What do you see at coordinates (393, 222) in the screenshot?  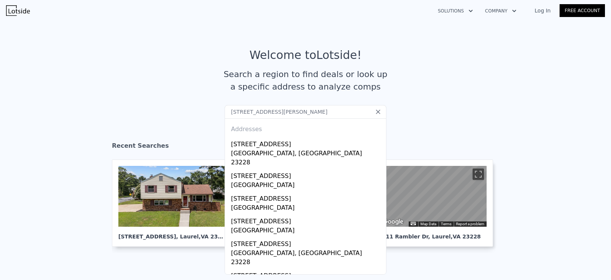 I see `a: Open this area in Google Maps (opens a new window)` at bounding box center [393, 222].